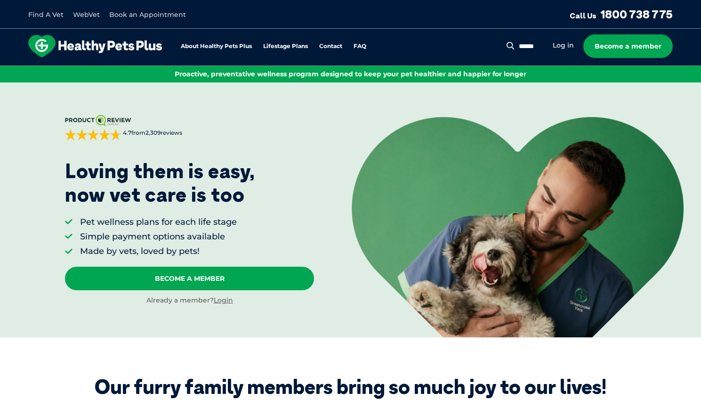  Describe the element at coordinates (583, 16) in the screenshot. I see `span: Call Us` at that location.